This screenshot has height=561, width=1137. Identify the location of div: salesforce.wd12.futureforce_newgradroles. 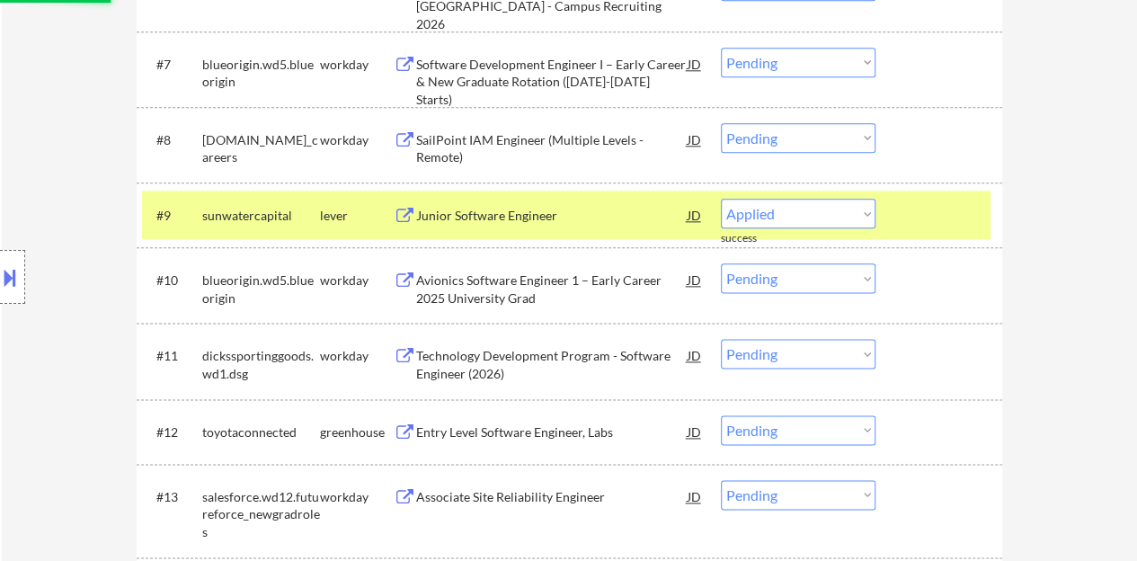
(261, 514).